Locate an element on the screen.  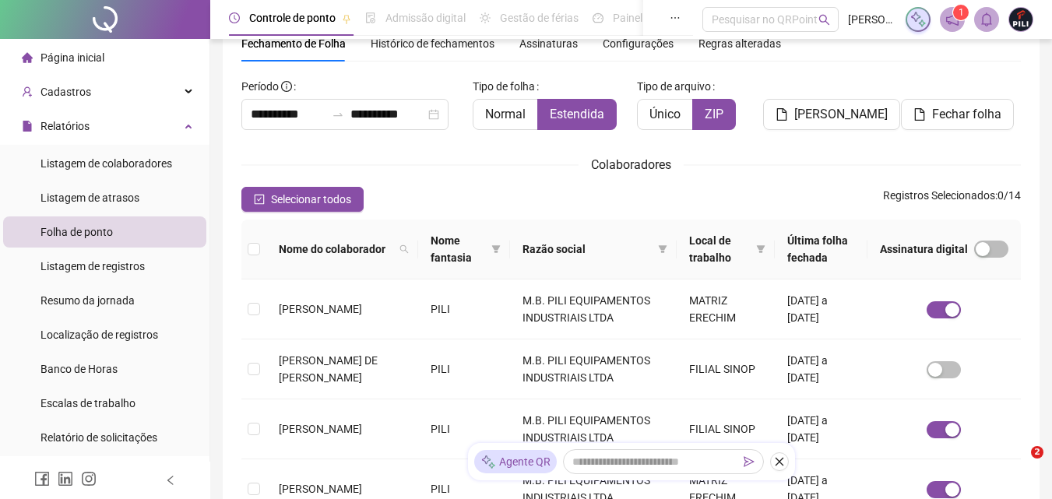
span: left is located at coordinates (171, 480).